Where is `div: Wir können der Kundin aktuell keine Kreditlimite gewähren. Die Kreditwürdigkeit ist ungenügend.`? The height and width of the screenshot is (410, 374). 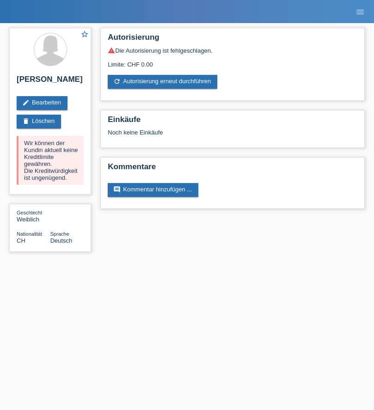
div: Wir können der Kundin aktuell keine Kreditlimite gewähren. Die Kreditwürdigkeit ist ungenügend. is located at coordinates (50, 160).